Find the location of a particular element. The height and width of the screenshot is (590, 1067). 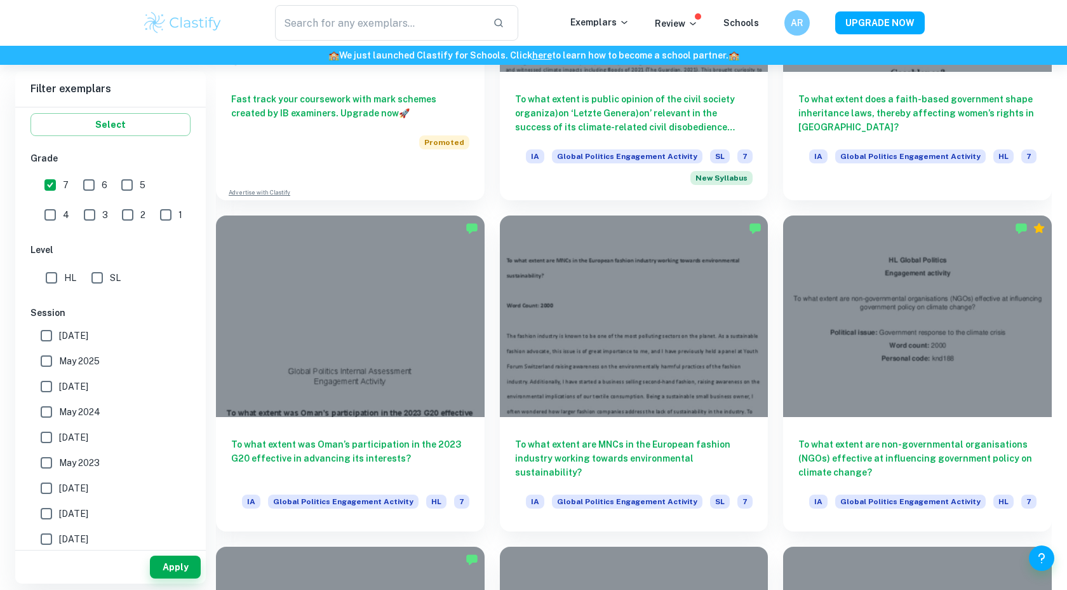

button: UPGRADE NOW is located at coordinates (880, 23).